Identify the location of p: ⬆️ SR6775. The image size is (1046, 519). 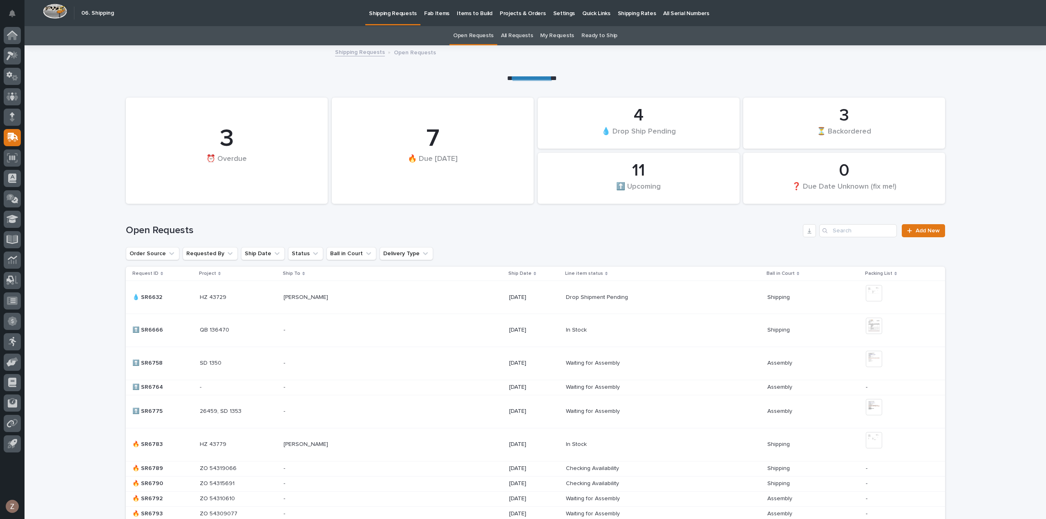
(148, 411).